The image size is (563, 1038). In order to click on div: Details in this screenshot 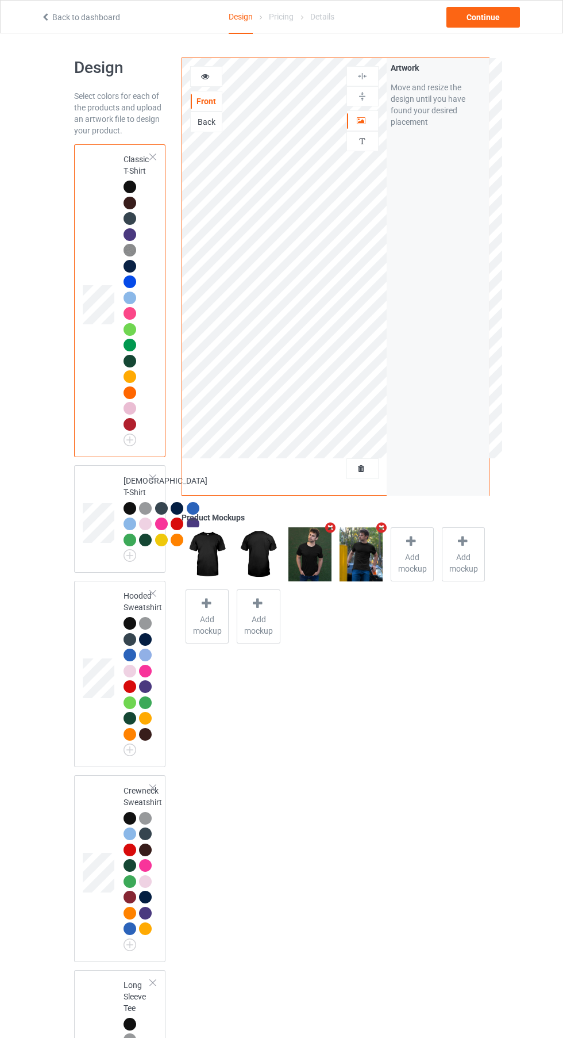, I will do `click(323, 17)`.